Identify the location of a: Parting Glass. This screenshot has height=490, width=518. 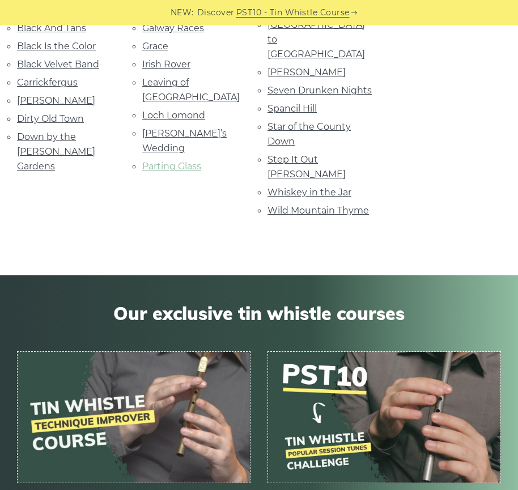
(172, 166).